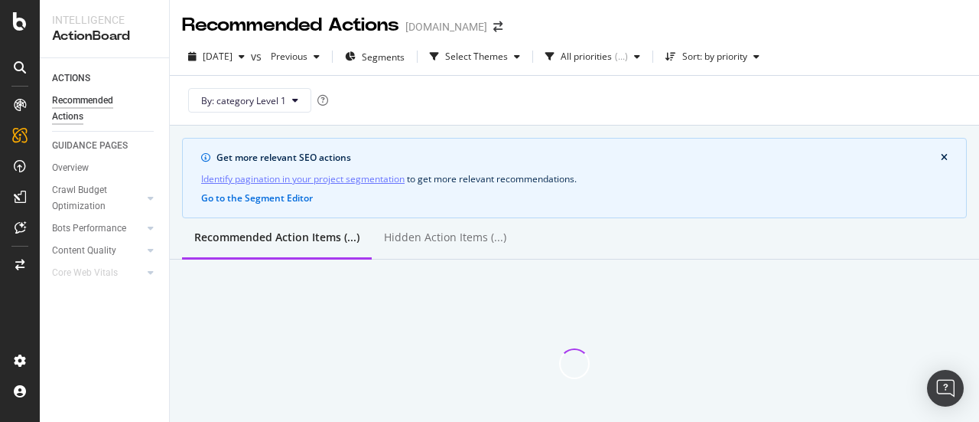 The width and height of the screenshot is (979, 422). Describe the element at coordinates (71, 78) in the screenshot. I see `div: ACTIONS` at that location.